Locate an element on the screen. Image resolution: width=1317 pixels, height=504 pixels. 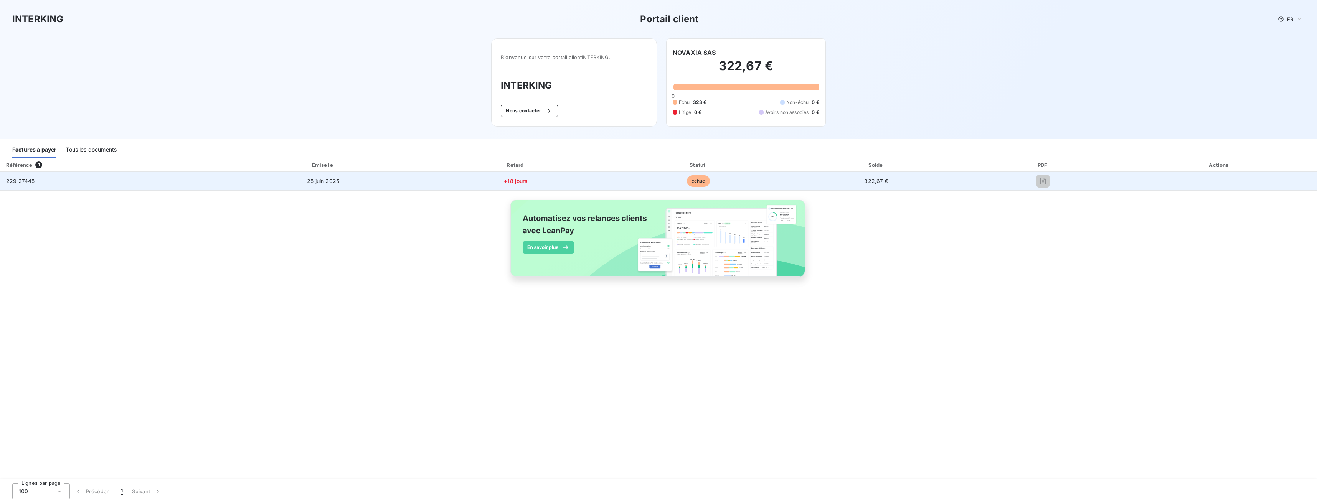
button: Précédent is located at coordinates (93, 492).